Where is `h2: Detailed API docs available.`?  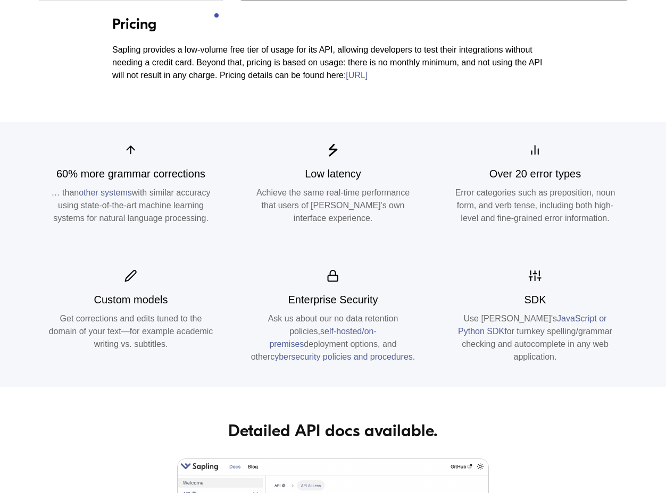
h2: Detailed API docs available. is located at coordinates (333, 431).